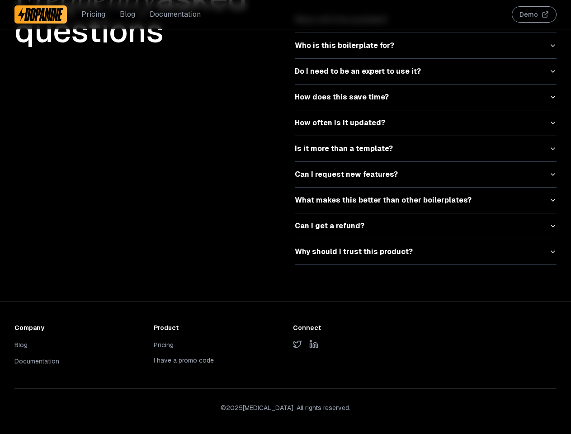  What do you see at coordinates (534, 14) in the screenshot?
I see `button: Demo` at bounding box center [534, 14].